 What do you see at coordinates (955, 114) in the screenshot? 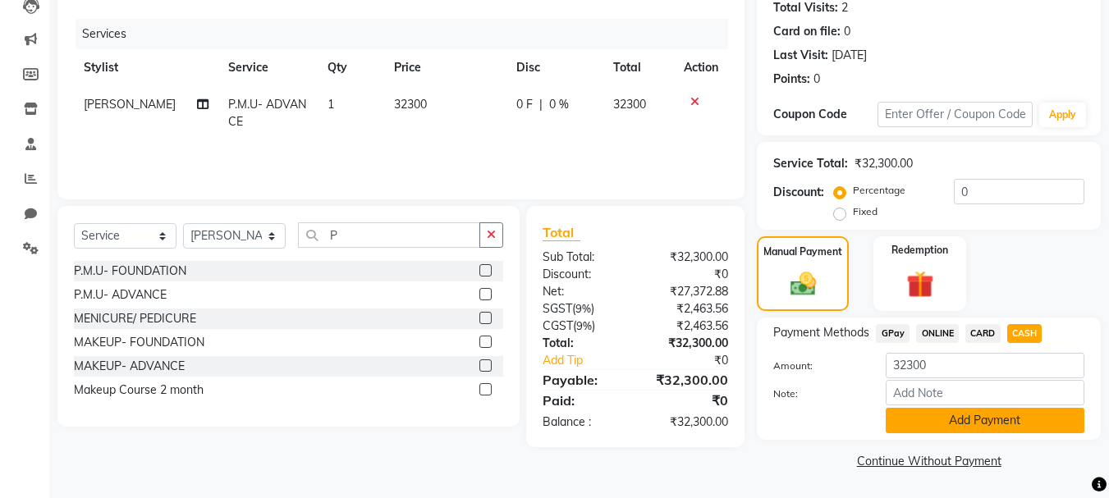
I see `input: Enter Offer / Coupon Code` at bounding box center [955, 114].